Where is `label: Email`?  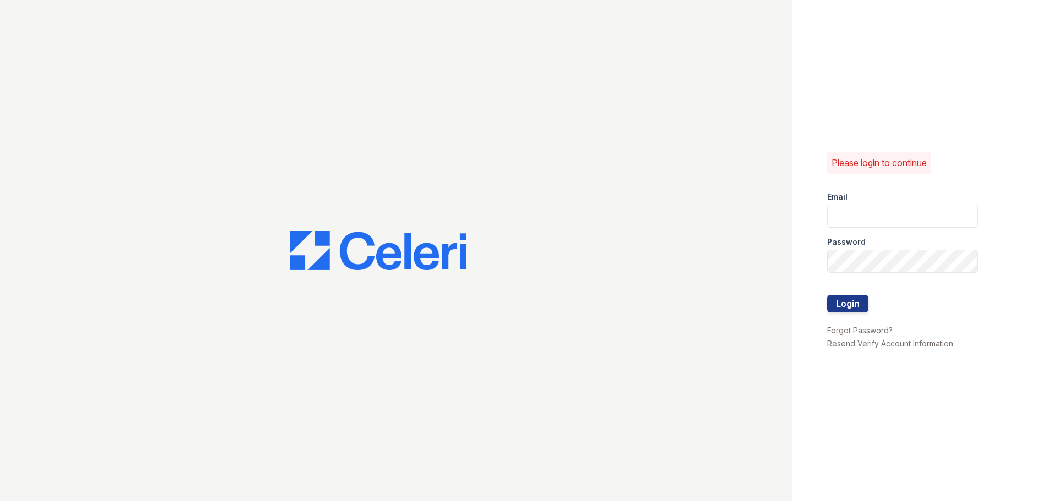 label: Email is located at coordinates (837, 197).